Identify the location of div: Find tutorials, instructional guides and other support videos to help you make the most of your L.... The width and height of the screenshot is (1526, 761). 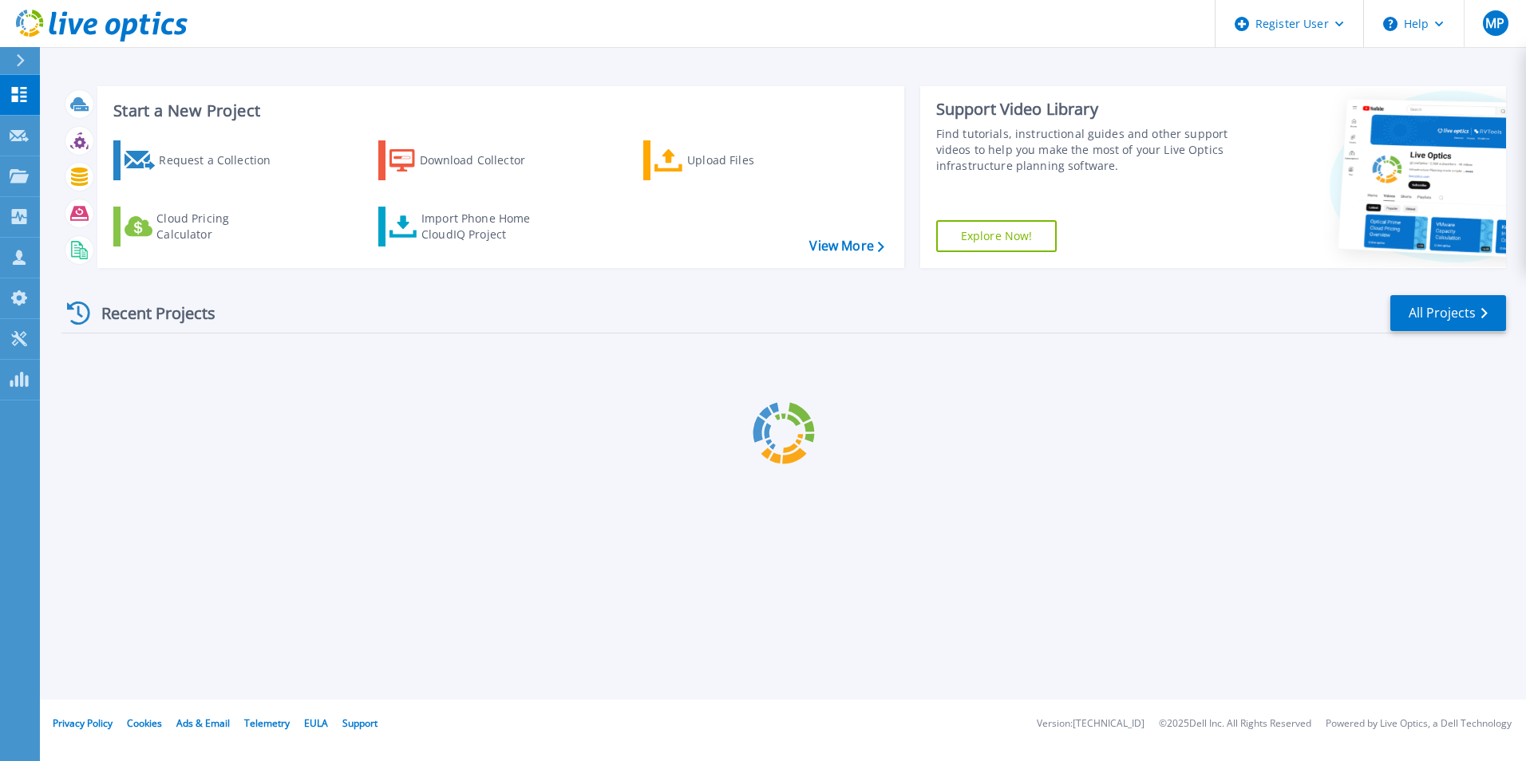
(1085, 150).